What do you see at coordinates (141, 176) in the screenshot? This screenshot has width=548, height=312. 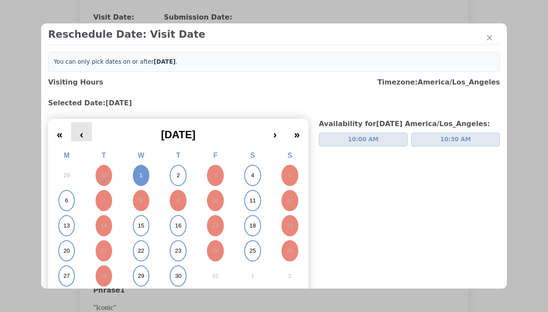 I see `abbr: October 1, 2025` at bounding box center [141, 176].